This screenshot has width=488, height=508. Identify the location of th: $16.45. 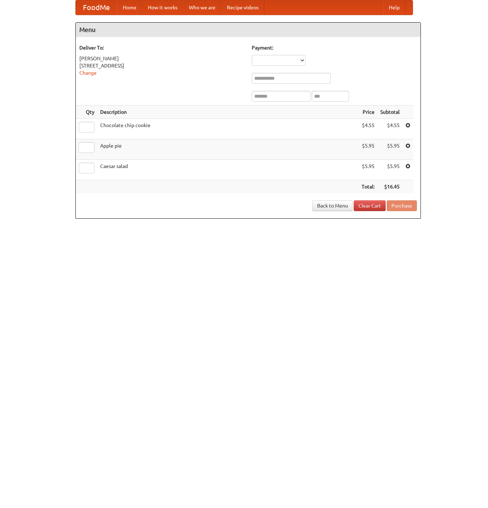
(390, 187).